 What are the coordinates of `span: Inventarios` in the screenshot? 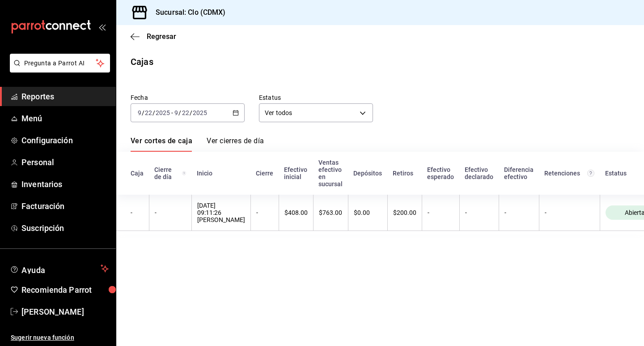 It's located at (65, 184).